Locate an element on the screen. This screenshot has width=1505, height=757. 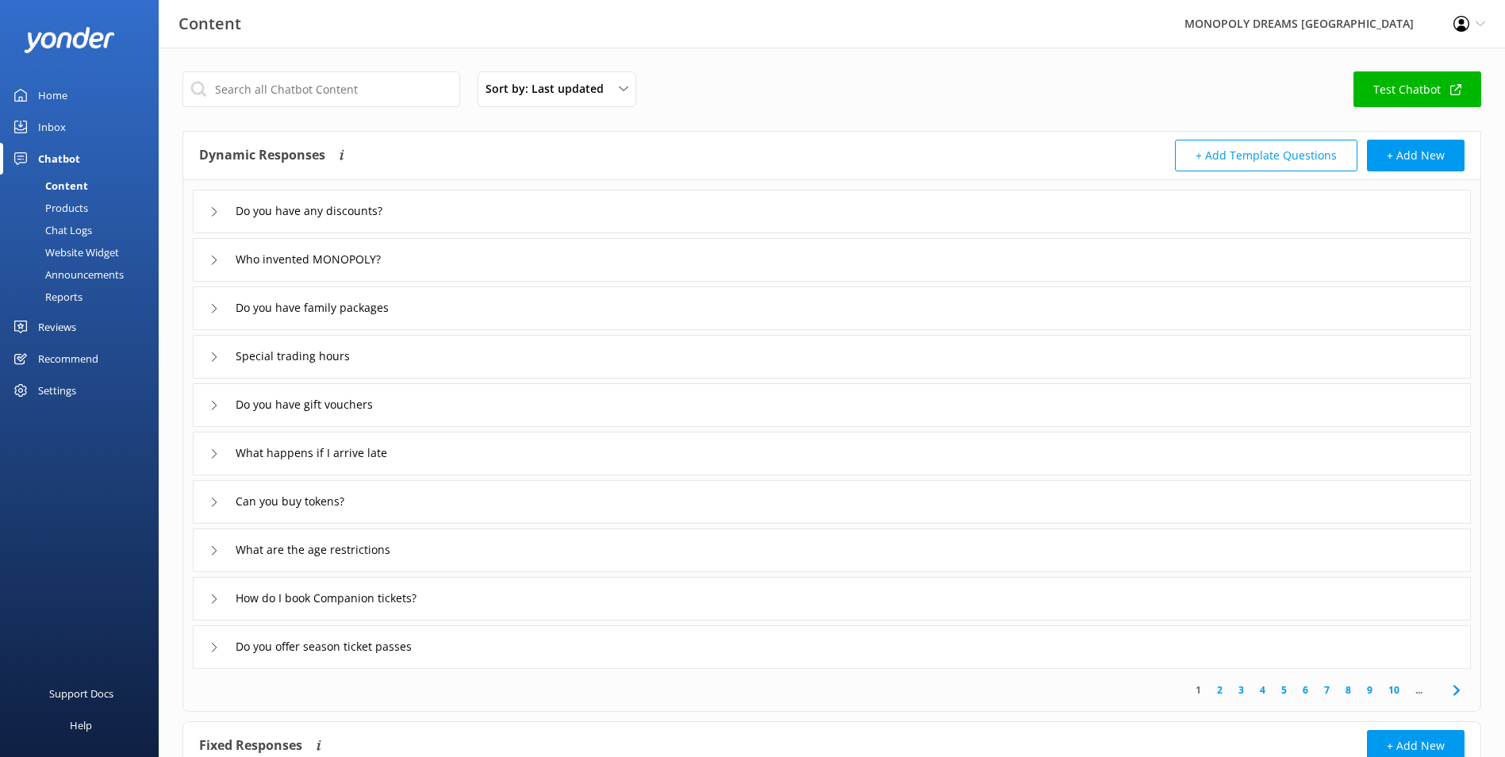
a: Chat Logs is located at coordinates (84, 230).